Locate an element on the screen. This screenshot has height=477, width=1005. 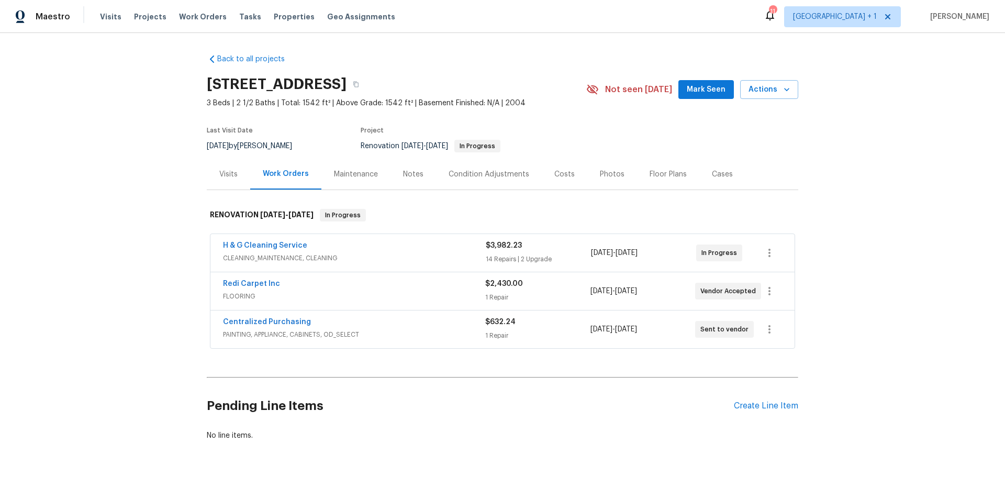
div: 14 Repairs | 2 Upgrade is located at coordinates (538, 259).